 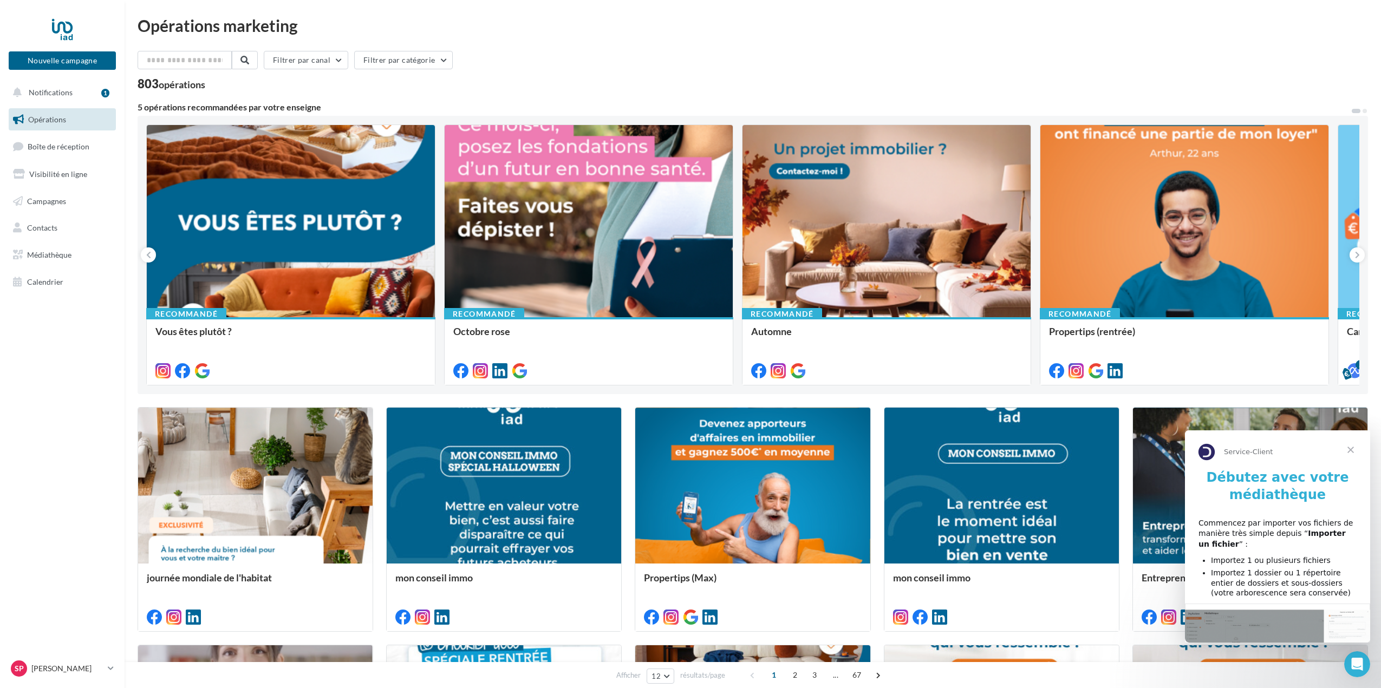 What do you see at coordinates (62, 120) in the screenshot?
I see `a: Opérations` at bounding box center [62, 120].